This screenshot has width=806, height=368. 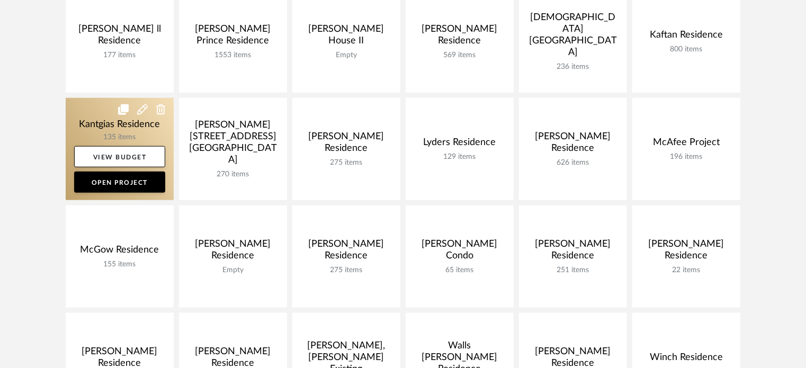 I want to click on a: Open Project, so click(x=120, y=182).